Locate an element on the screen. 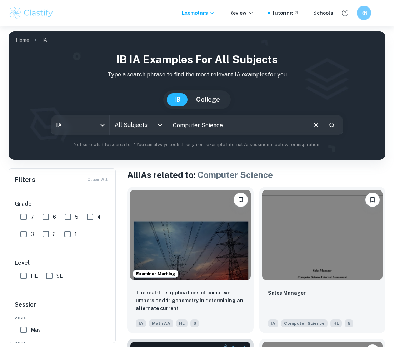 This screenshot has width=394, height=347. span: 4 is located at coordinates (99, 217).